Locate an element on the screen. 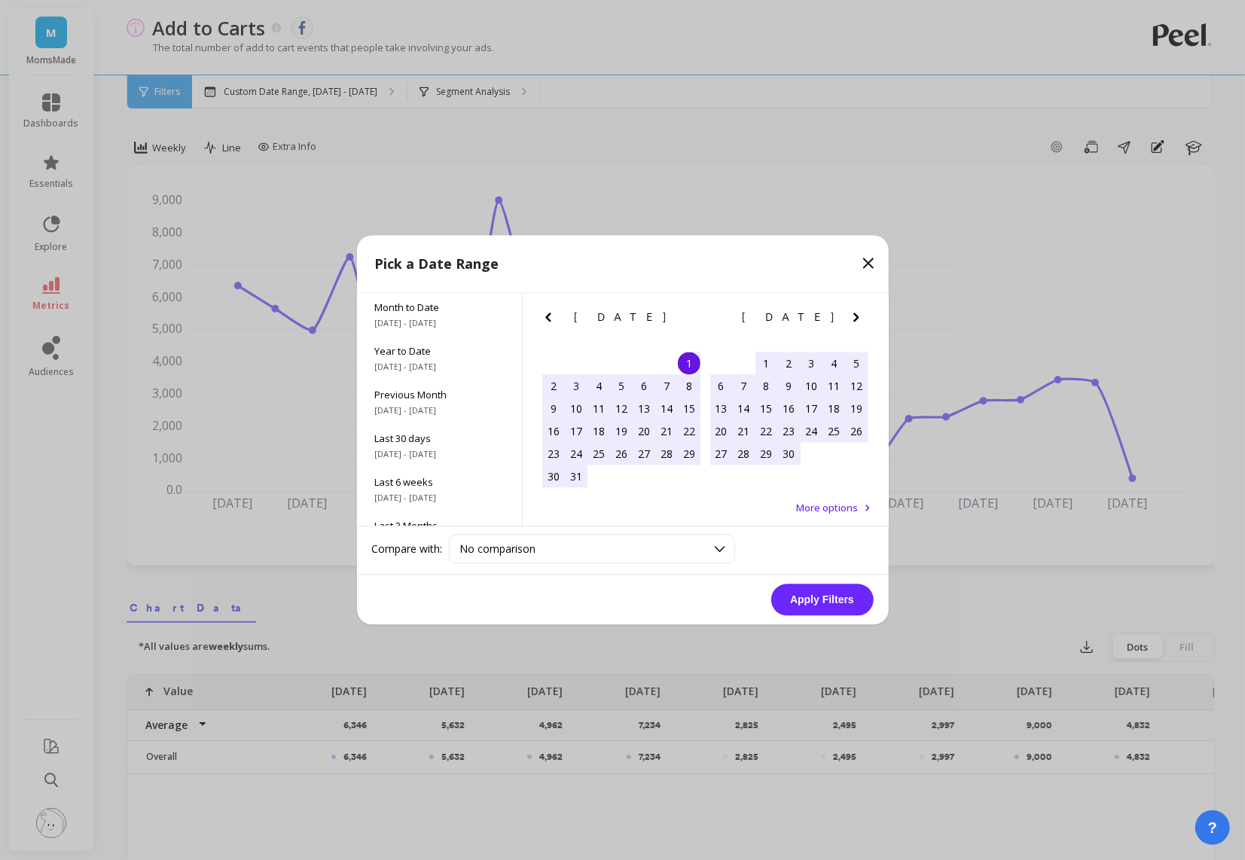 This screenshot has height=860, width=1245. div: Choose Sunday, April 6th, 2025 is located at coordinates (721, 386).